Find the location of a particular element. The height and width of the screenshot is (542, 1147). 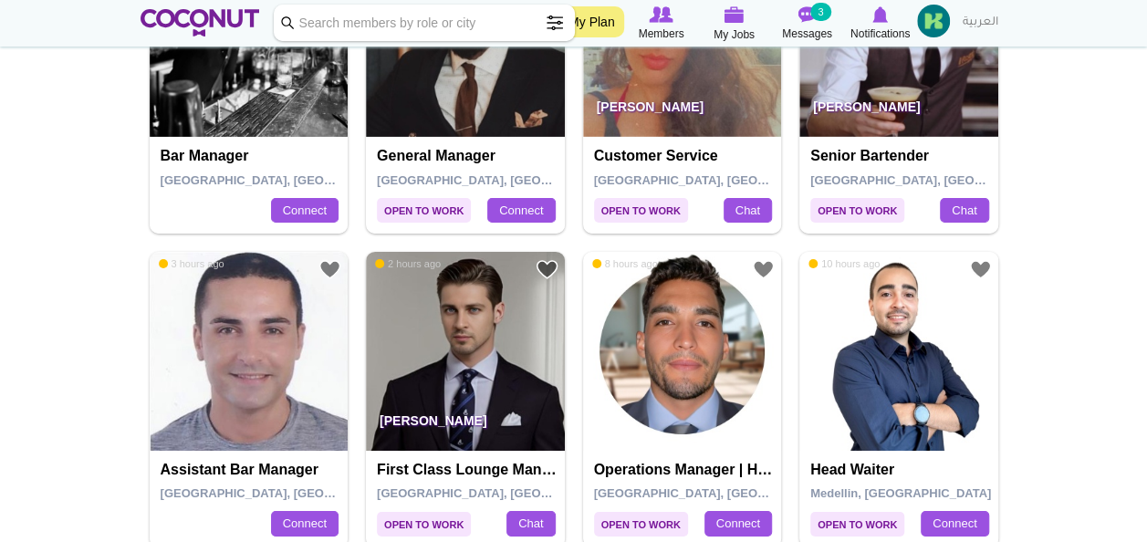

span: Members is located at coordinates (660, 34).